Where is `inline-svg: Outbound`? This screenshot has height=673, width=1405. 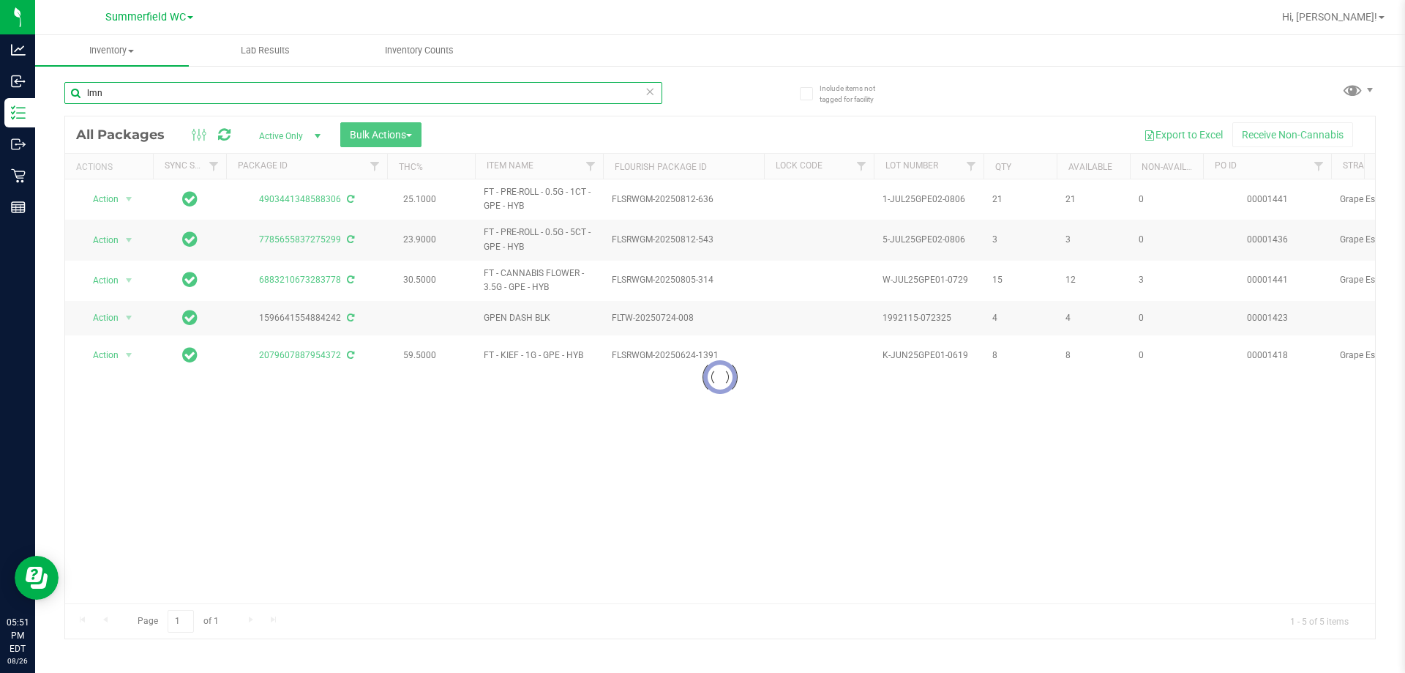
inline-svg: Outbound is located at coordinates (18, 144).